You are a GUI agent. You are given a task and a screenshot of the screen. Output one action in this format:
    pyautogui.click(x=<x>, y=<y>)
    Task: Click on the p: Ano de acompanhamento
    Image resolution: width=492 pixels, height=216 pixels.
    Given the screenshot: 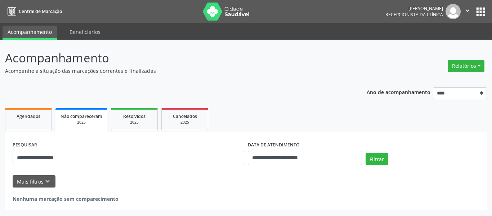 What is the action you would take?
    pyautogui.click(x=399, y=92)
    